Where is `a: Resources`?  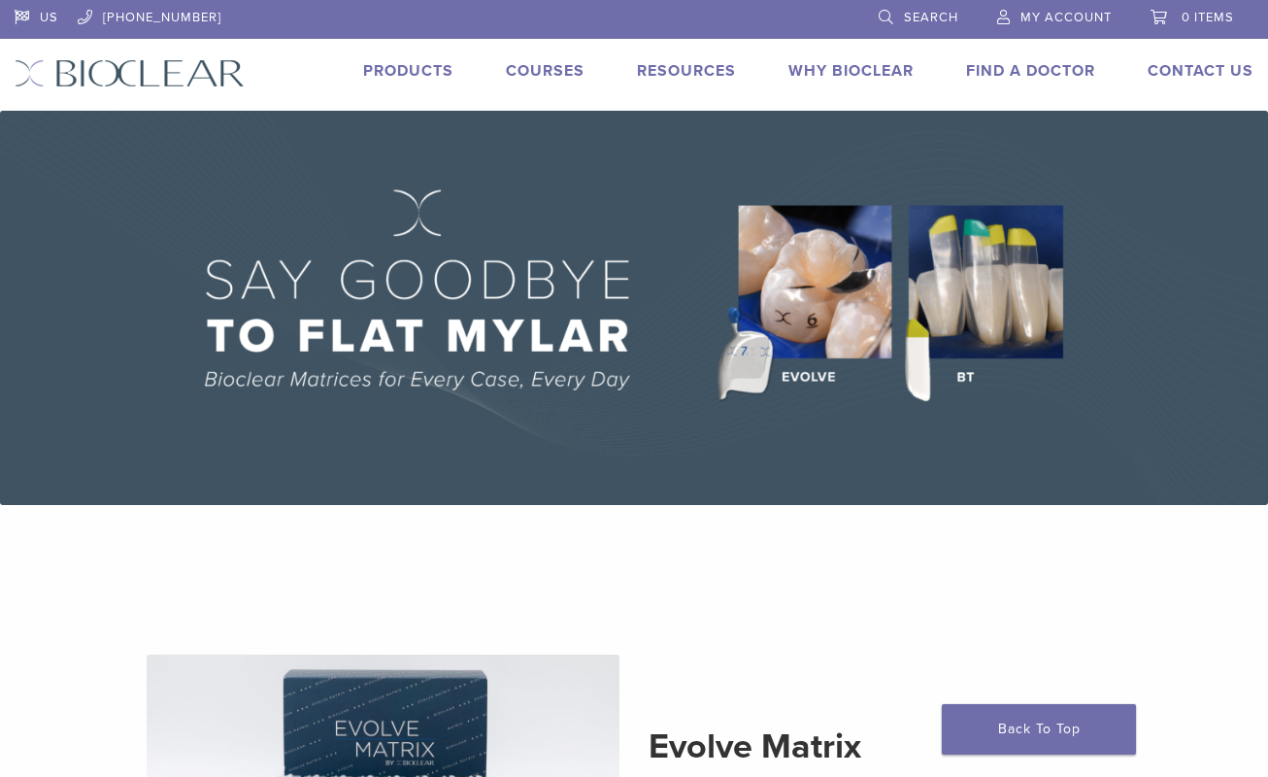
a: Resources is located at coordinates (686, 71).